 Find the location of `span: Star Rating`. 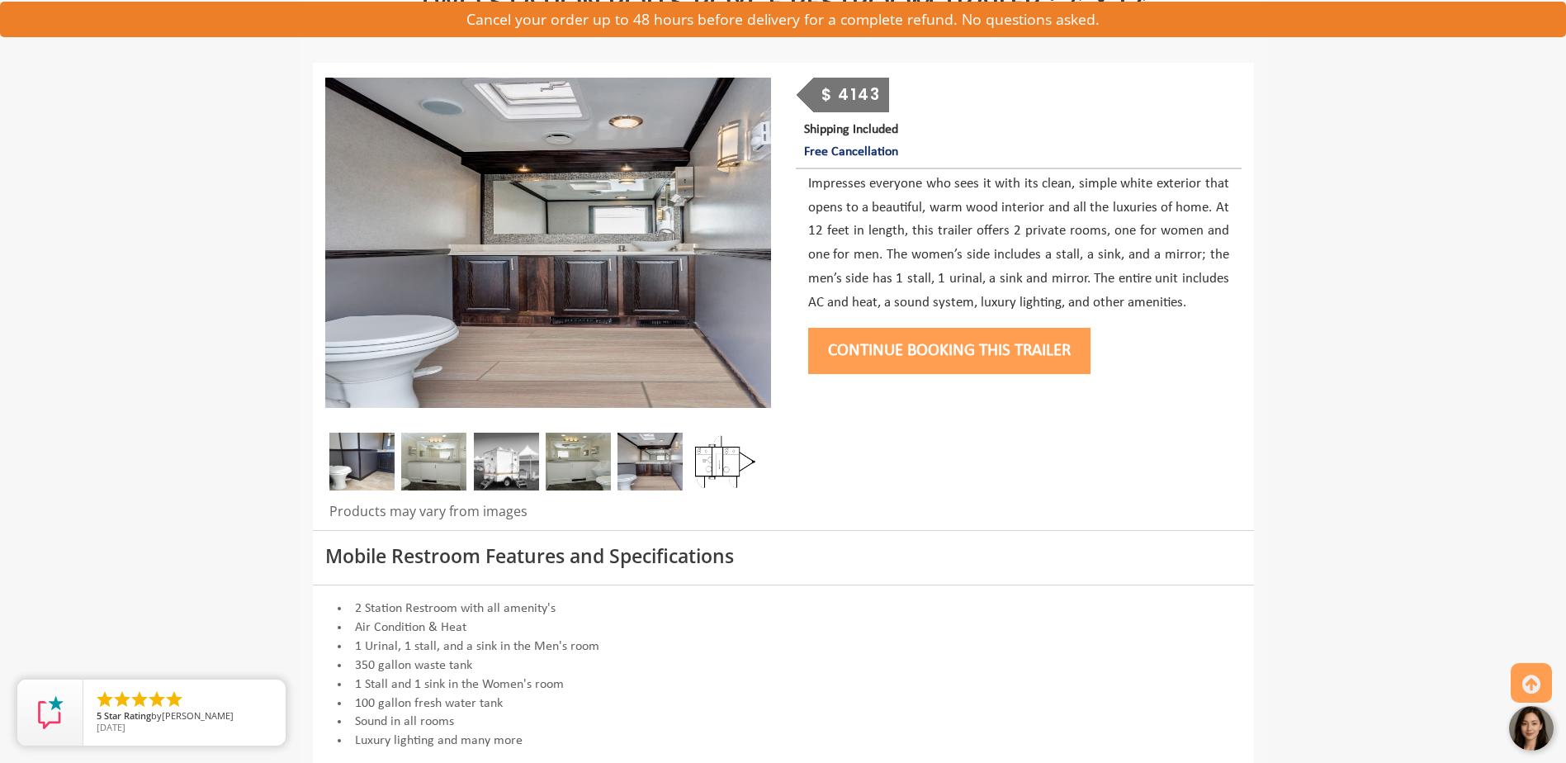

span: Star Rating is located at coordinates (127, 715).